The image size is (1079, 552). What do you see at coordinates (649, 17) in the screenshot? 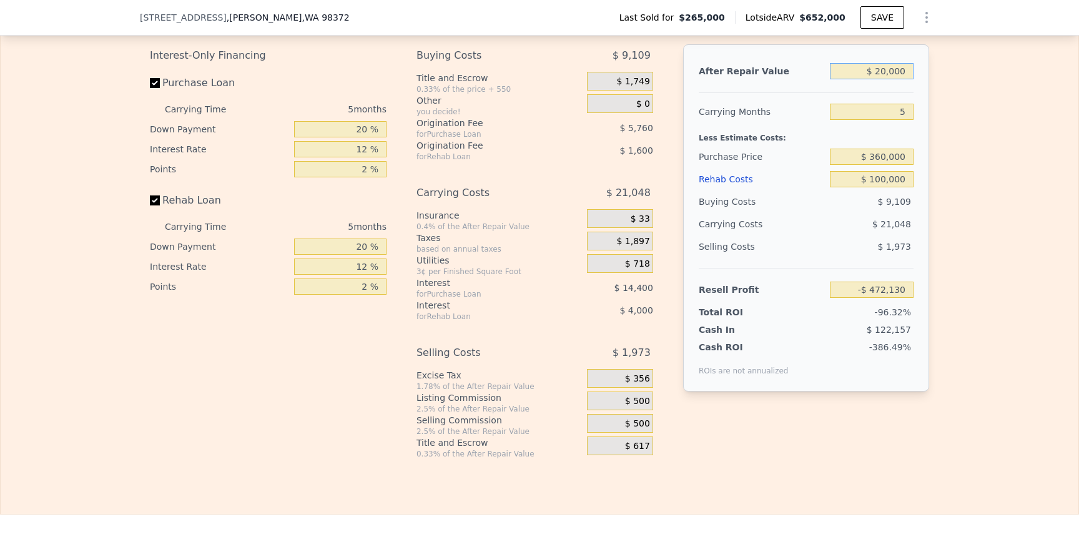
I see `span: Last Sold for` at bounding box center [649, 17].